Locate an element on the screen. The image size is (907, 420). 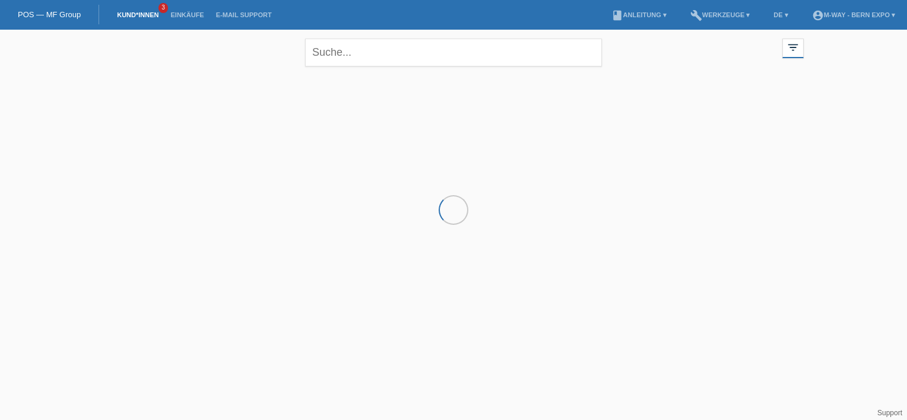
a: Einkäufe is located at coordinates (187, 15).